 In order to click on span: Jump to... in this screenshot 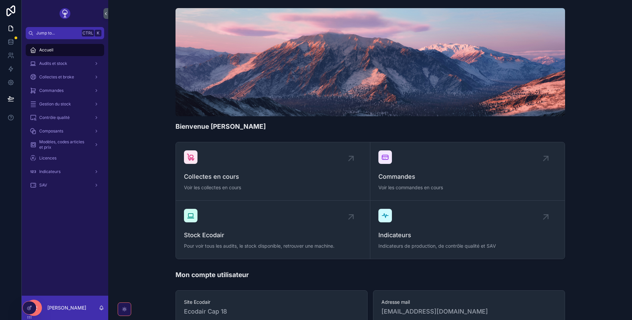, I will do `click(57, 33)`.